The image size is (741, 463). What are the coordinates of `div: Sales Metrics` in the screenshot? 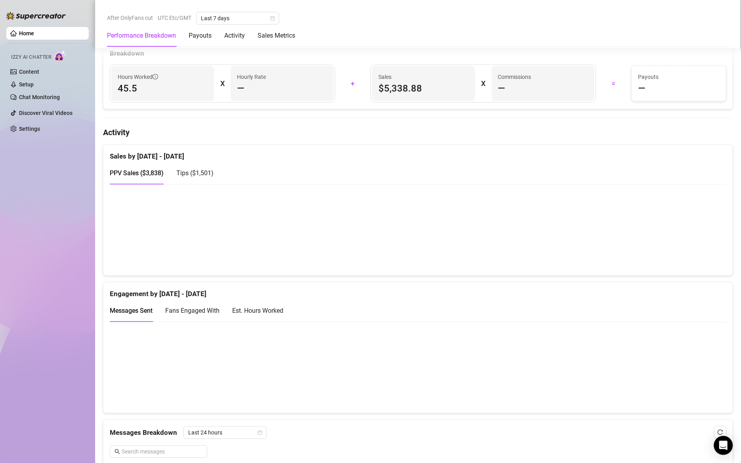 It's located at (276, 36).